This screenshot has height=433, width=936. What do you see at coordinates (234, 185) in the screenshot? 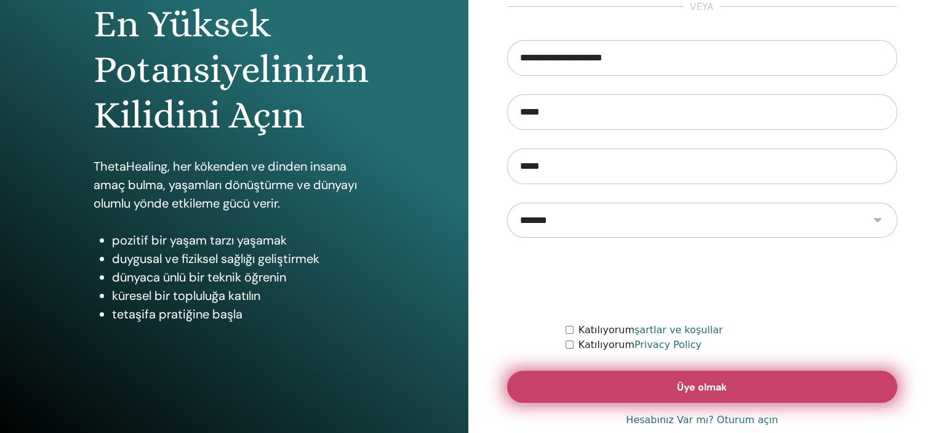
I see `p: ThetaHealing, her kökenden ve dinden insana amaç bulma, yaşamları dönüştürme ve dünyayı olumlu yö...` at bounding box center [234, 185].